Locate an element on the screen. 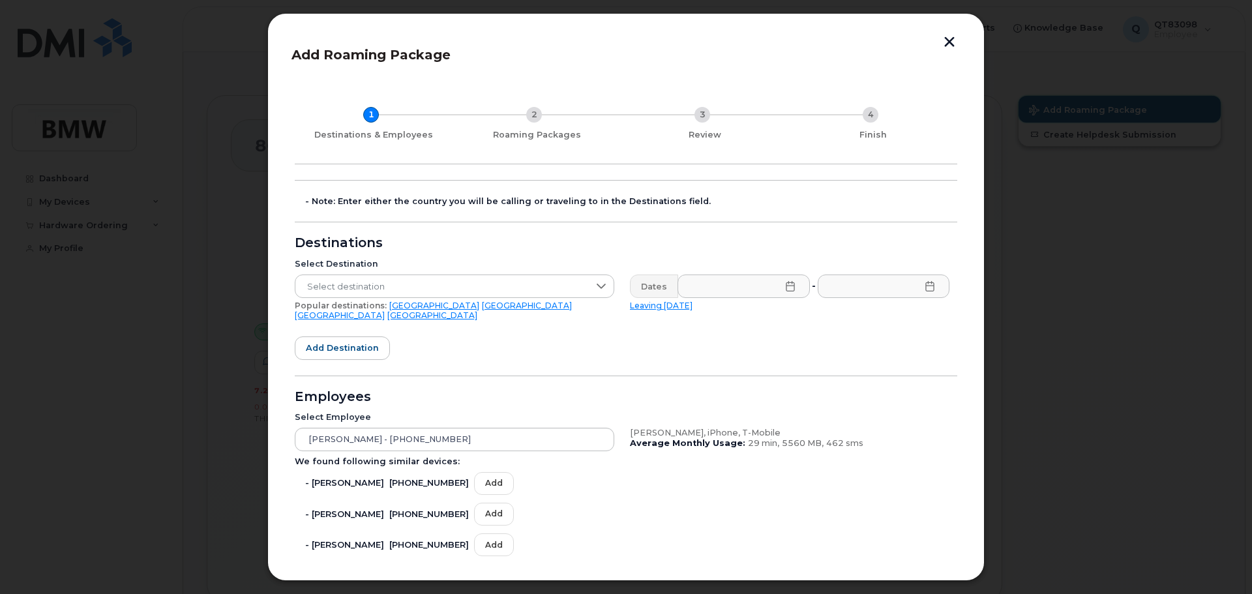 The image size is (1252, 594). div: Finish is located at coordinates (873, 135).